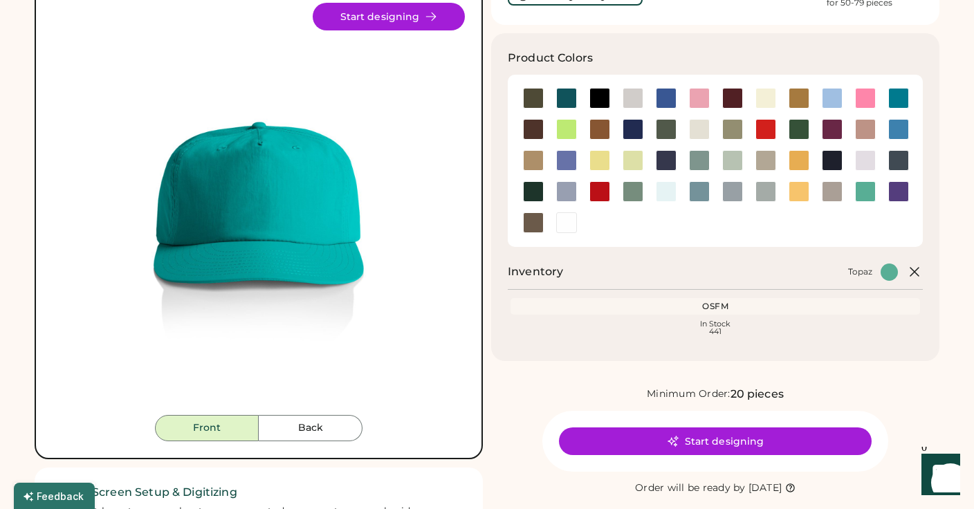  I want to click on h3: Product Colors, so click(550, 58).